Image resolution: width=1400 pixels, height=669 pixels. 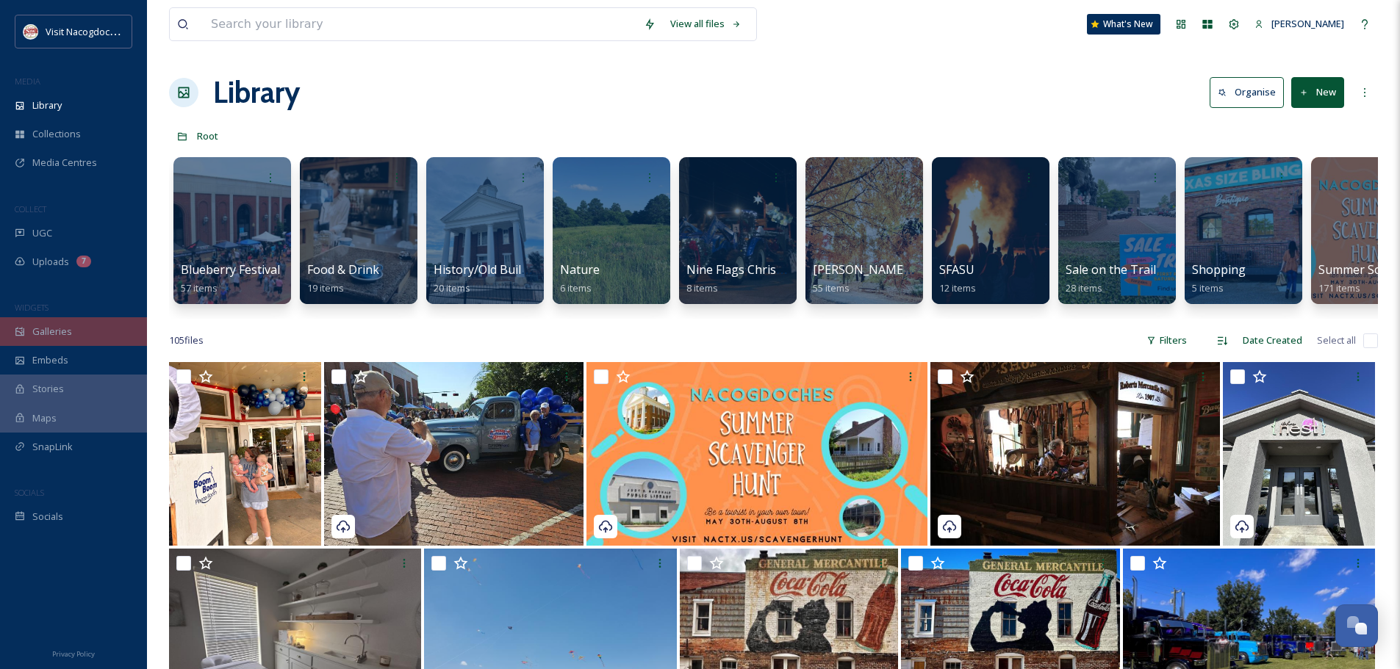 What do you see at coordinates (50, 360) in the screenshot?
I see `span: Embeds` at bounding box center [50, 360].